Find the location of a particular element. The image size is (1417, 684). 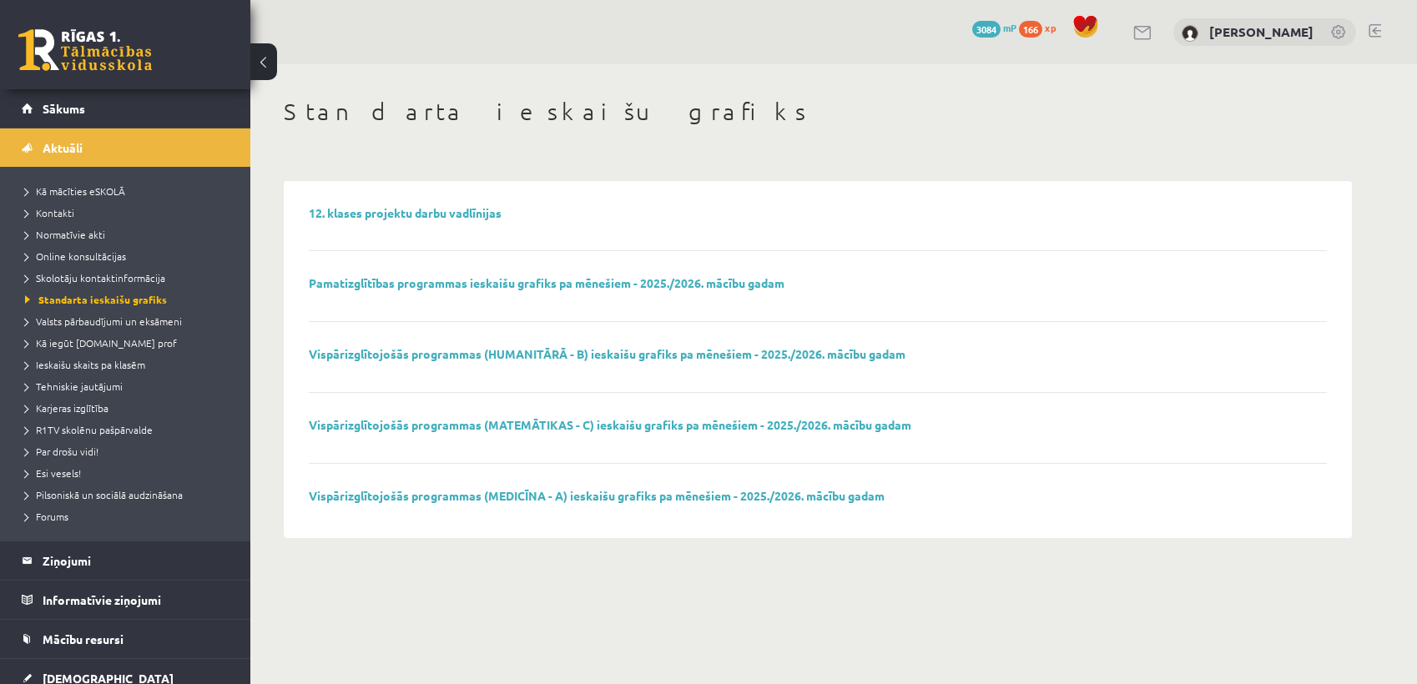

span: Aktuāli is located at coordinates (63, 148).